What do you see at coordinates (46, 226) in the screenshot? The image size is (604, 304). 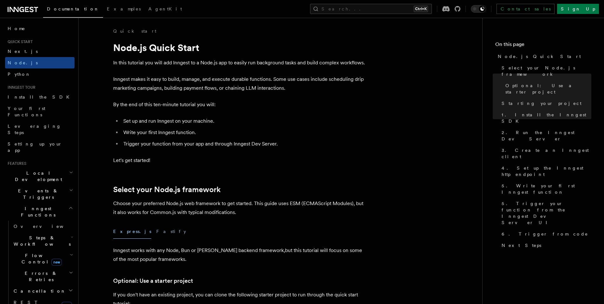 I see `span: Overview` at bounding box center [46, 226].